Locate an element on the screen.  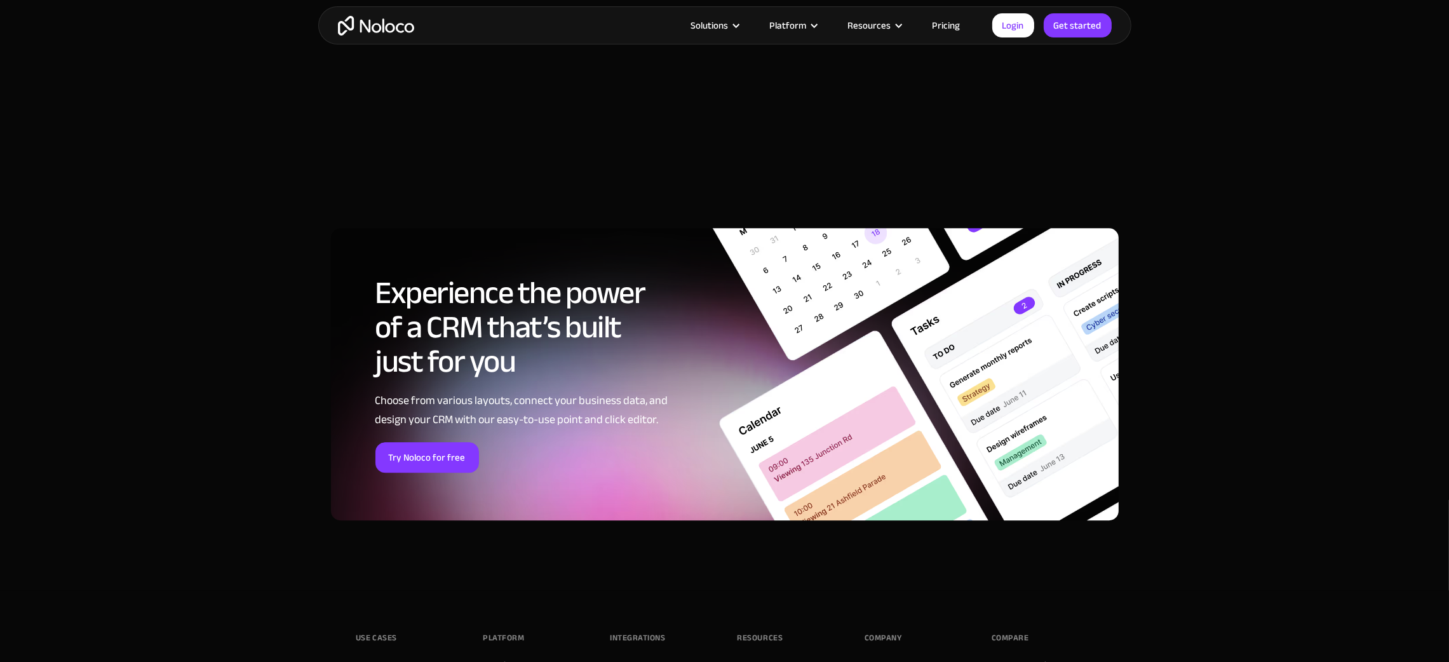
a: Try Noloco for free is located at coordinates (427, 457).